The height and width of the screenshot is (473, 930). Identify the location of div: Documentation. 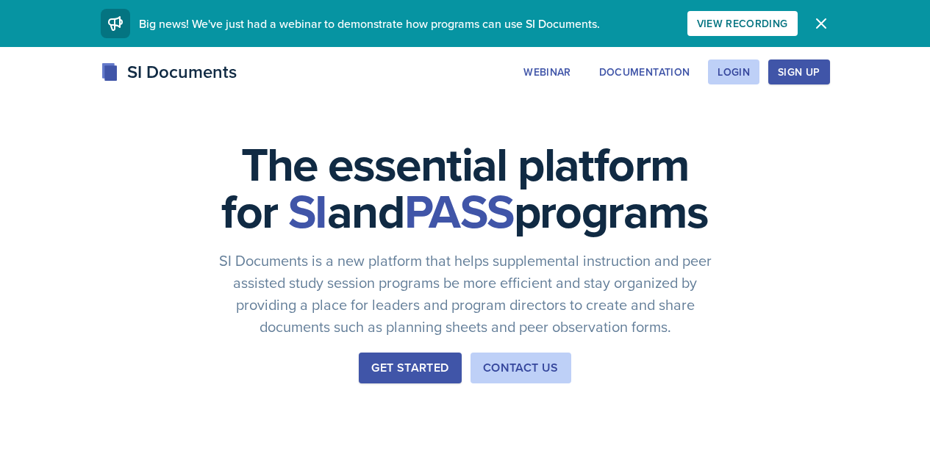
(645, 72).